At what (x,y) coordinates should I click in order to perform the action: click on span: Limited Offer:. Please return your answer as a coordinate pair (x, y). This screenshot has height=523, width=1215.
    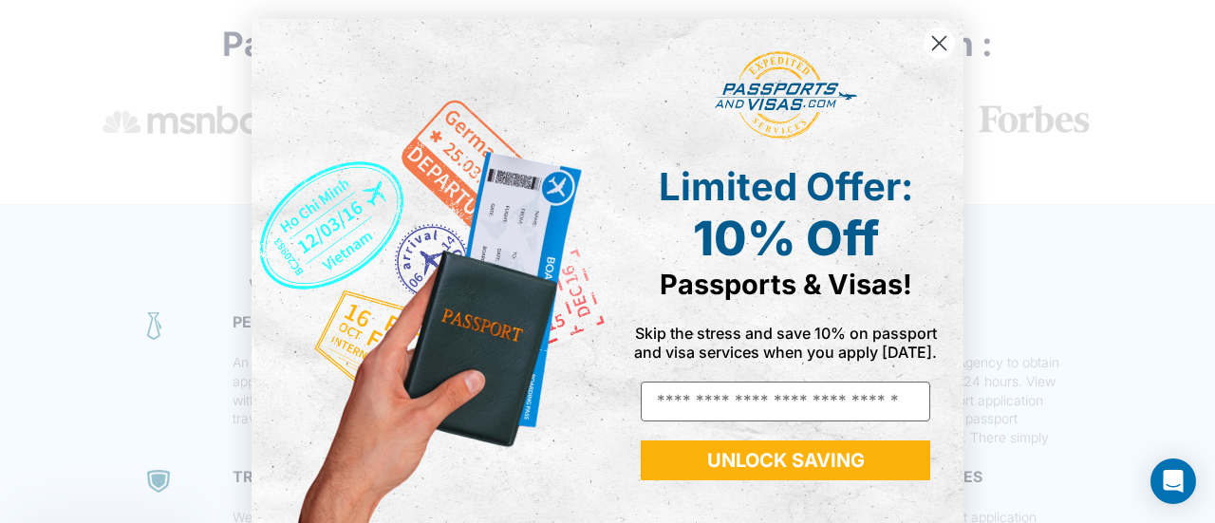
    Looking at the image, I should click on (786, 186).